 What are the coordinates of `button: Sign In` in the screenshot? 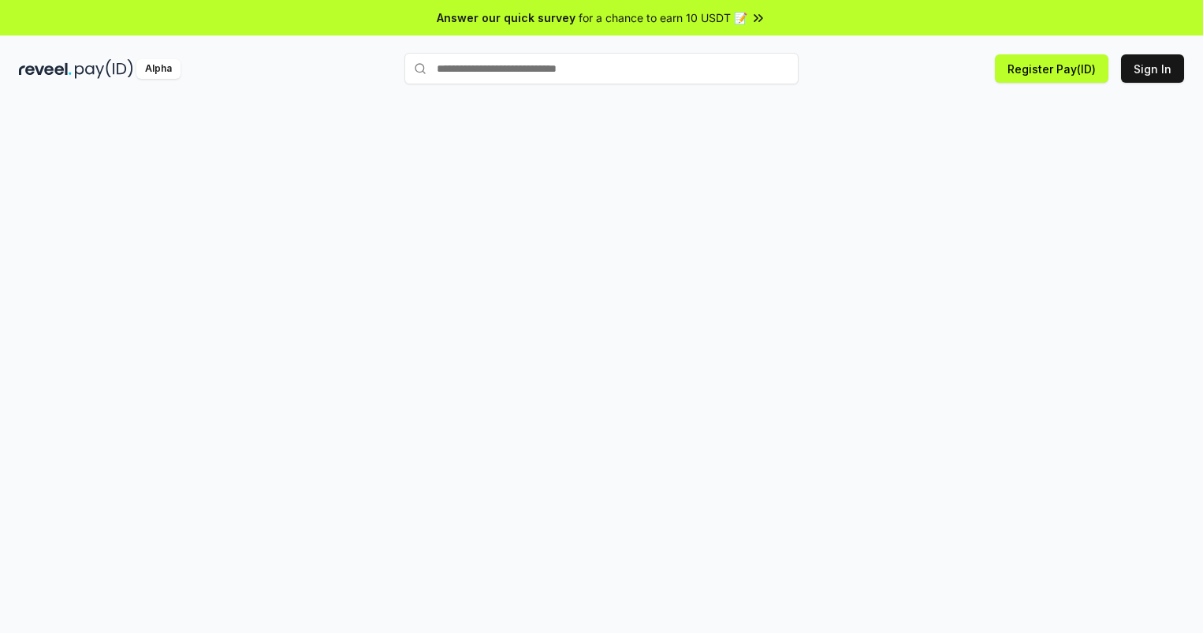 It's located at (1153, 69).